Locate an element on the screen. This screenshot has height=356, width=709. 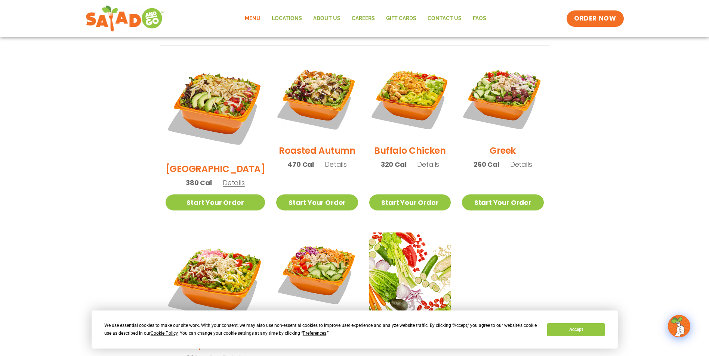
a: GIFT CARDS is located at coordinates (401, 19).